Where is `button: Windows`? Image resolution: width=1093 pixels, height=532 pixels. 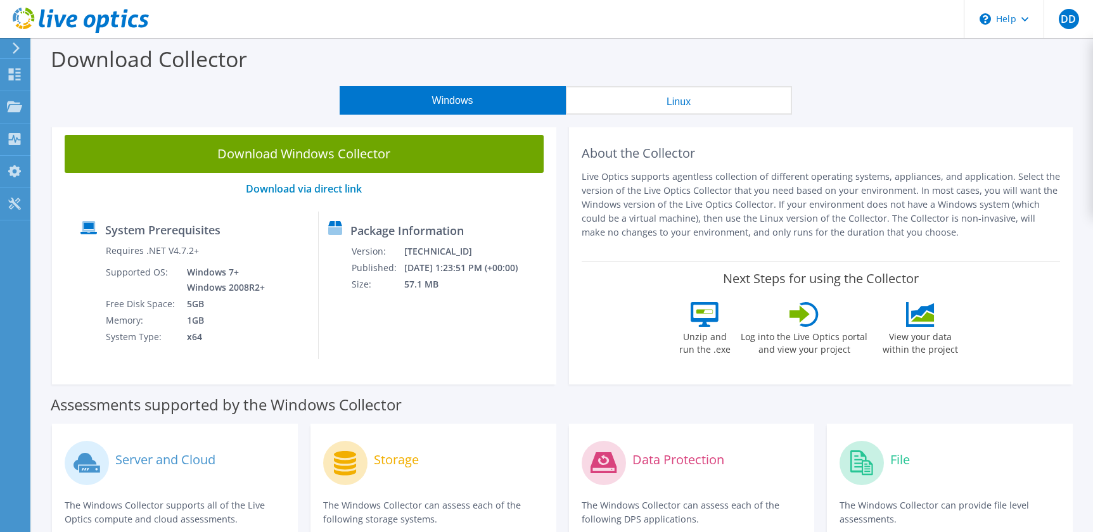
button: Windows is located at coordinates (452, 100).